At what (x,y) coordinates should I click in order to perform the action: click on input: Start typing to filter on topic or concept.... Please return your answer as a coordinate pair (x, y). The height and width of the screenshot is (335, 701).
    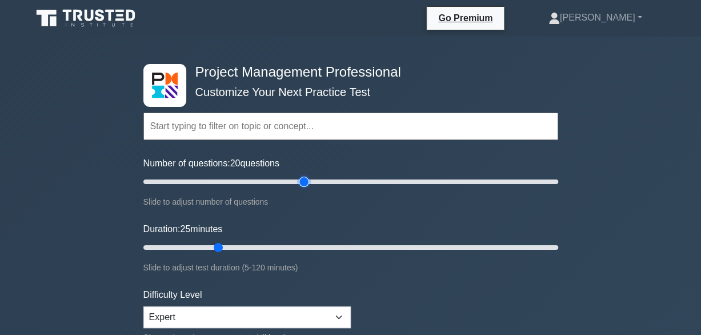
    Looking at the image, I should click on (351, 126).